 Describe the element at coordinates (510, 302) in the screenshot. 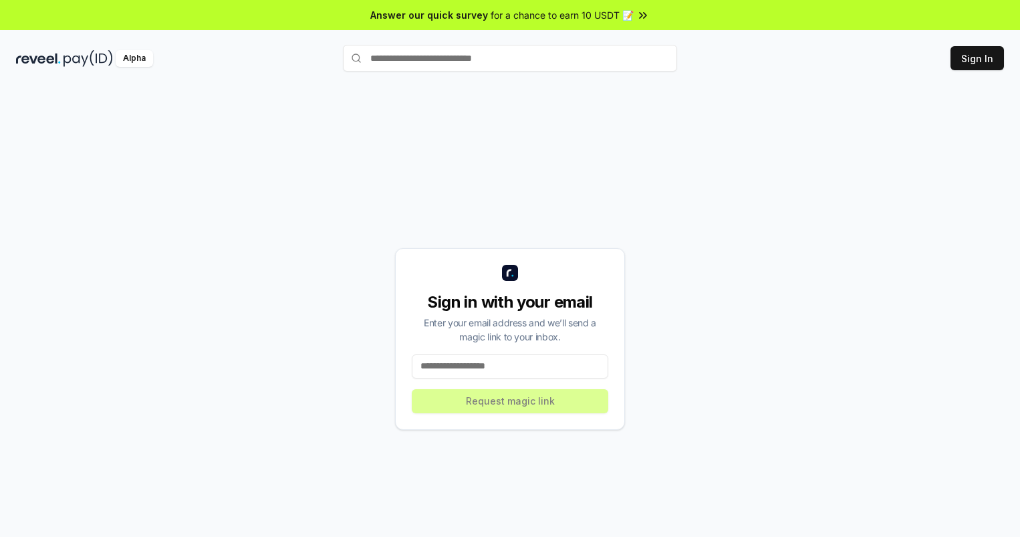

I see `div: Sign in with your email` at that location.